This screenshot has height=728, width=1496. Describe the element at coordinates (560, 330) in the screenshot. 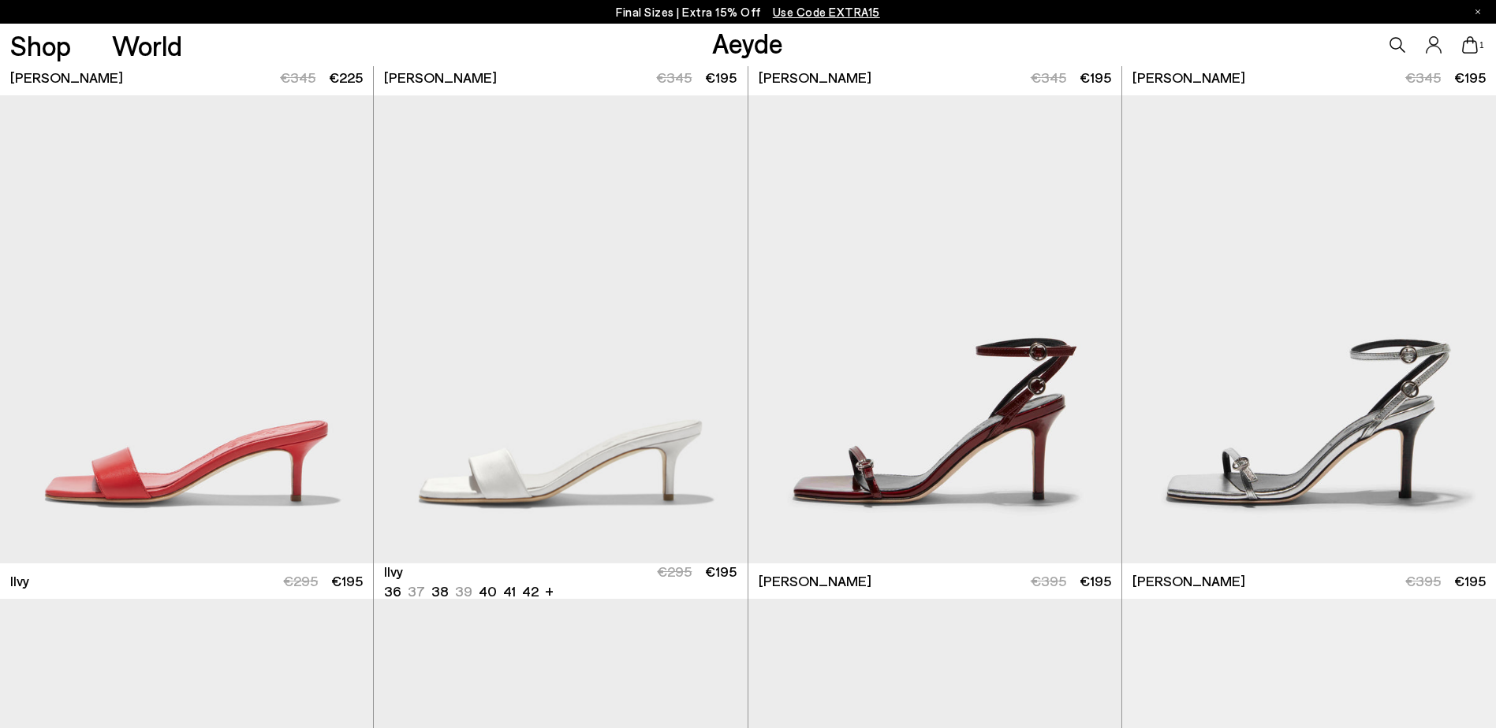

I see `a: 6 / 6 1 / 6 2 / 6 3 / 6 4 / 6 5 / 6 6 / 6 1 / 6 Next slide Previous slide` at that location.